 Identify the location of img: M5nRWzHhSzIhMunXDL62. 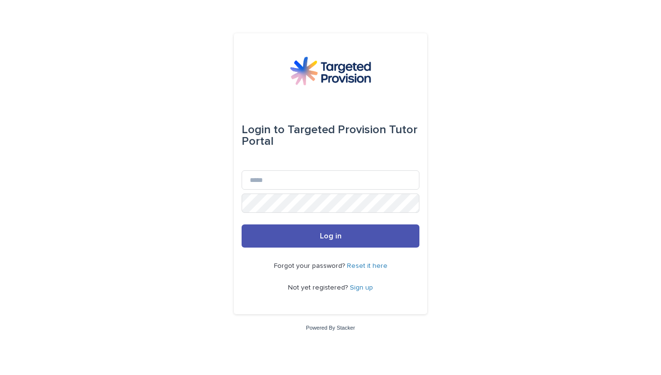
(330, 71).